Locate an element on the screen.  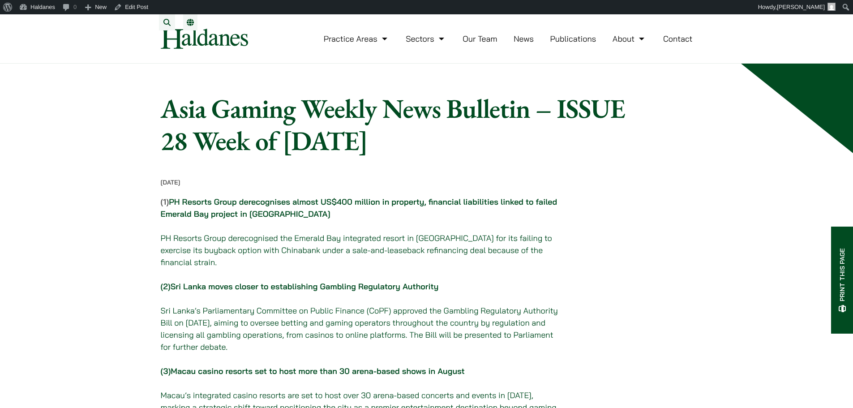
strong: (1) is located at coordinates (359, 208).